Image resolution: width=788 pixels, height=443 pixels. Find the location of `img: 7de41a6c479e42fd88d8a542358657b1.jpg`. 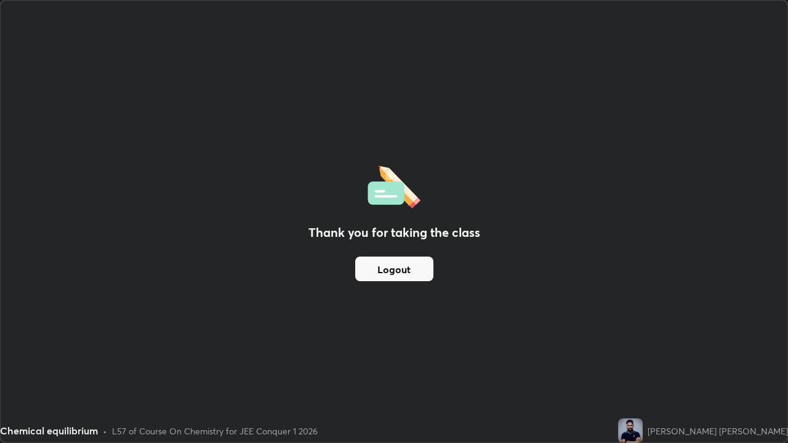

img: 7de41a6c479e42fd88d8a542358657b1.jpg is located at coordinates (631, 431).